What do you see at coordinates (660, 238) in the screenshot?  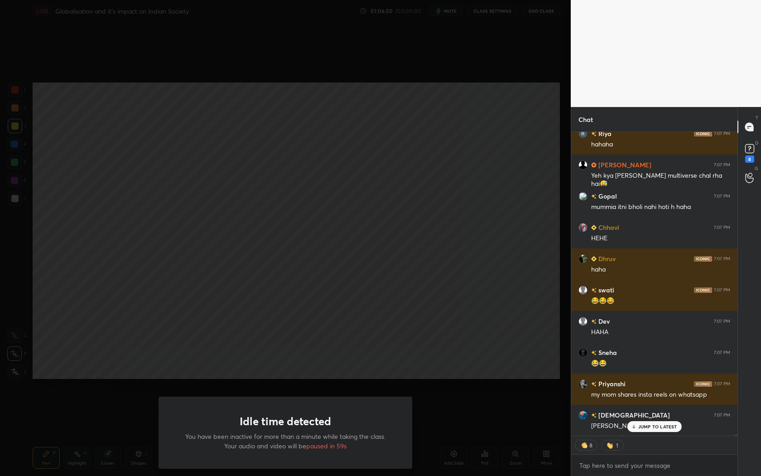 I see `div: HEHE` at bounding box center [660, 238].